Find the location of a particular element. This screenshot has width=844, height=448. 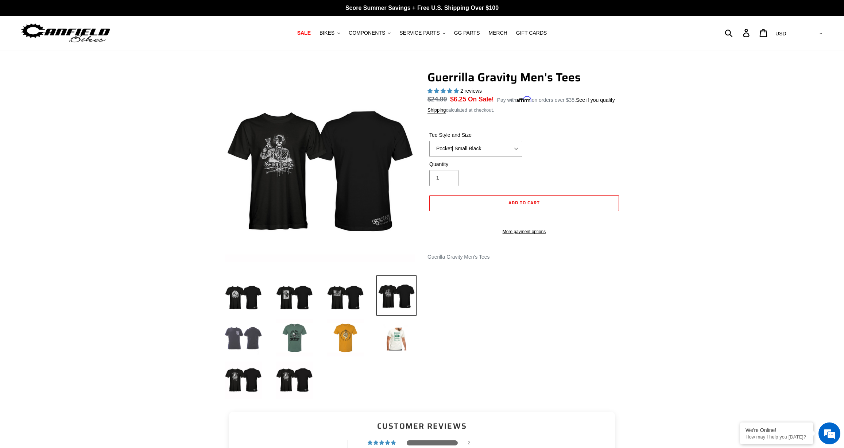

h1: Guerrilla Gravity Men's Tees is located at coordinates (524, 77).